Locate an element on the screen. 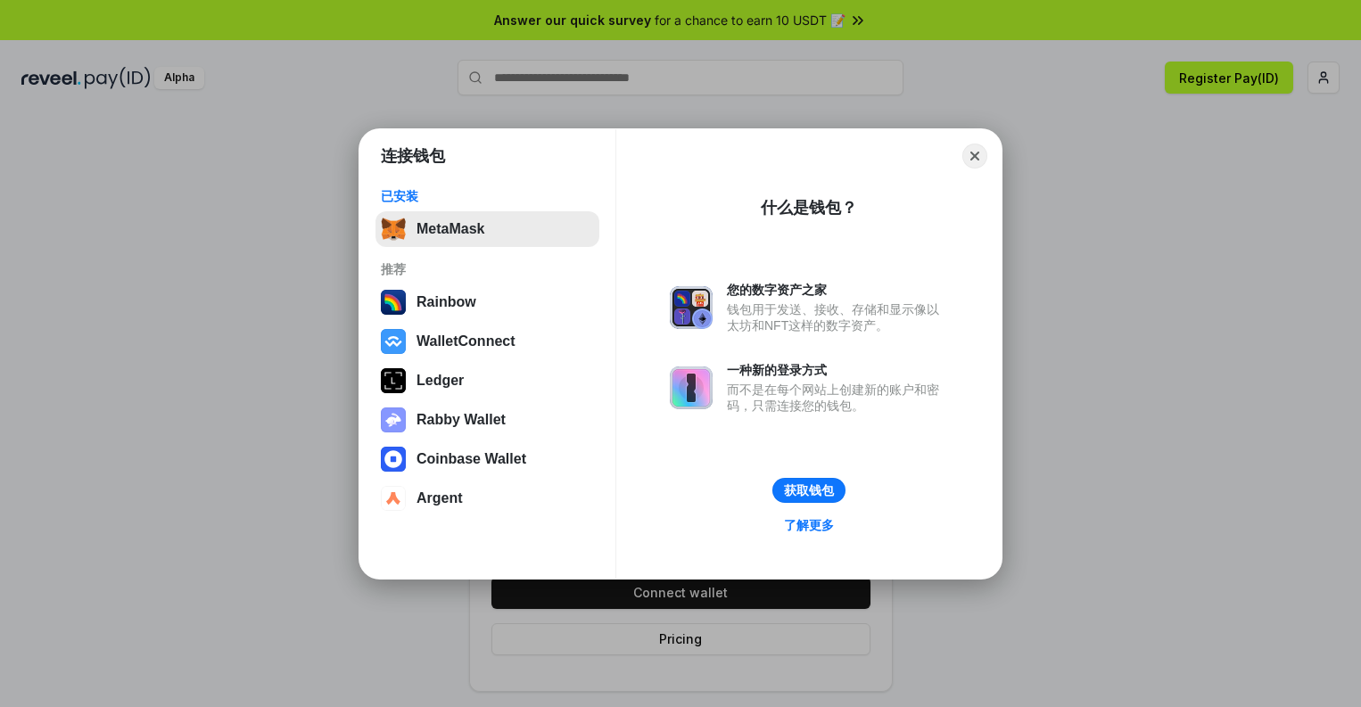  div: 推荐 is located at coordinates (487, 269).